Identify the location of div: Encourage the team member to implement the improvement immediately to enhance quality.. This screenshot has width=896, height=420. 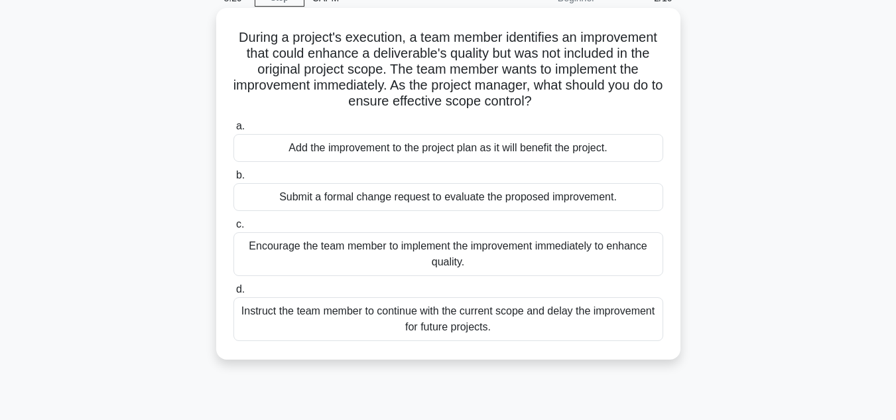
(448, 254).